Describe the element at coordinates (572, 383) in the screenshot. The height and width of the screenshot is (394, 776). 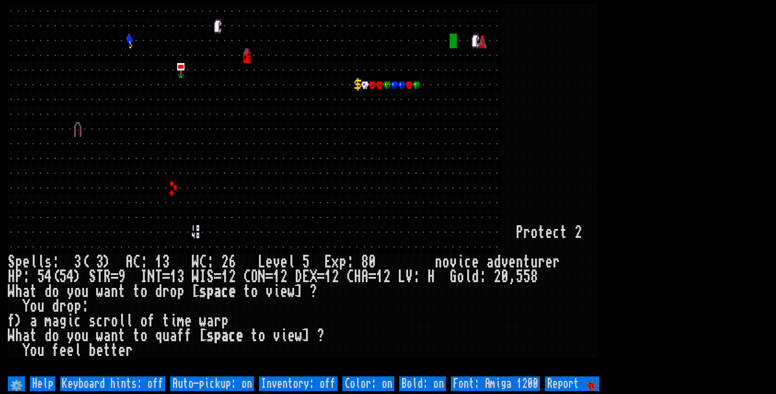
I see `input: Report 🐞` at that location.